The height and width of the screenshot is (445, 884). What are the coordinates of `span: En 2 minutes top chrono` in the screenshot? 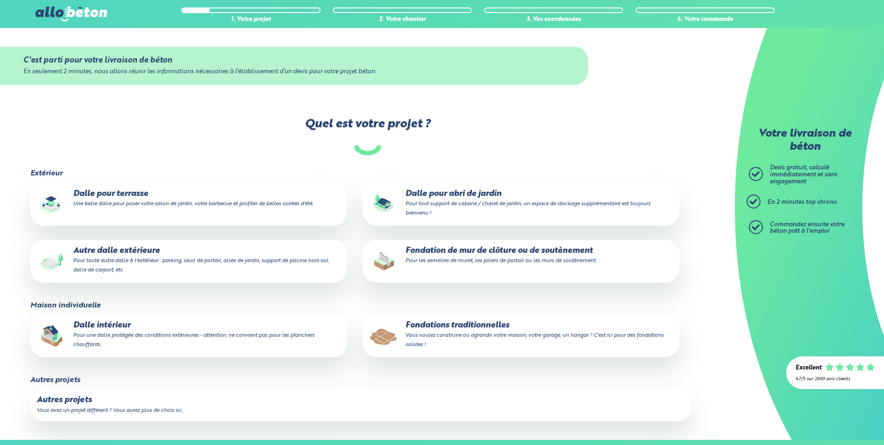 It's located at (802, 202).